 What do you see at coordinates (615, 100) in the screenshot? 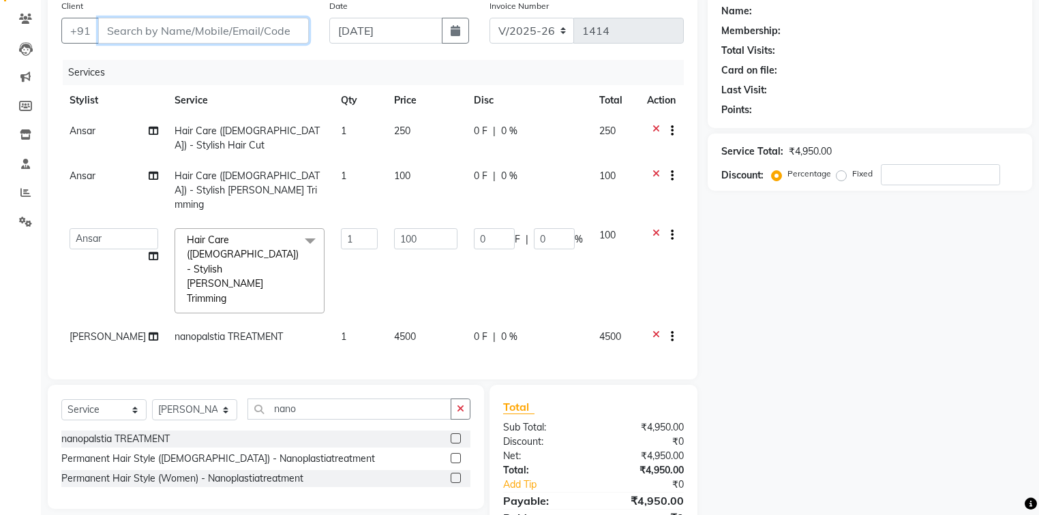
I see `th: Total` at bounding box center [615, 100].